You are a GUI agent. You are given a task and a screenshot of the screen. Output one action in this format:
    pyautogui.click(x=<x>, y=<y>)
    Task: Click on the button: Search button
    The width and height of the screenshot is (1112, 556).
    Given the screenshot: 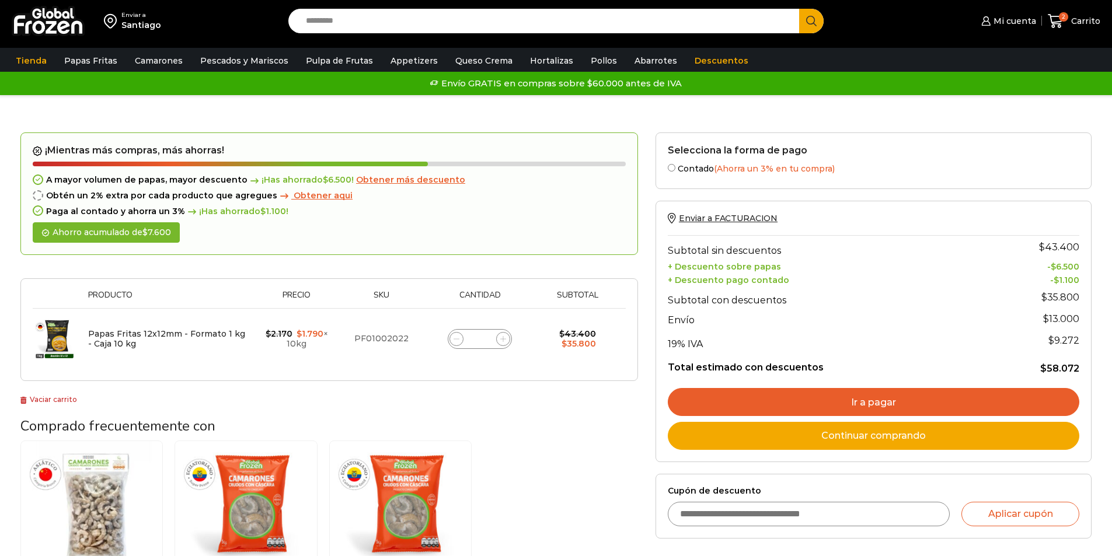 What is the action you would take?
    pyautogui.click(x=811, y=21)
    